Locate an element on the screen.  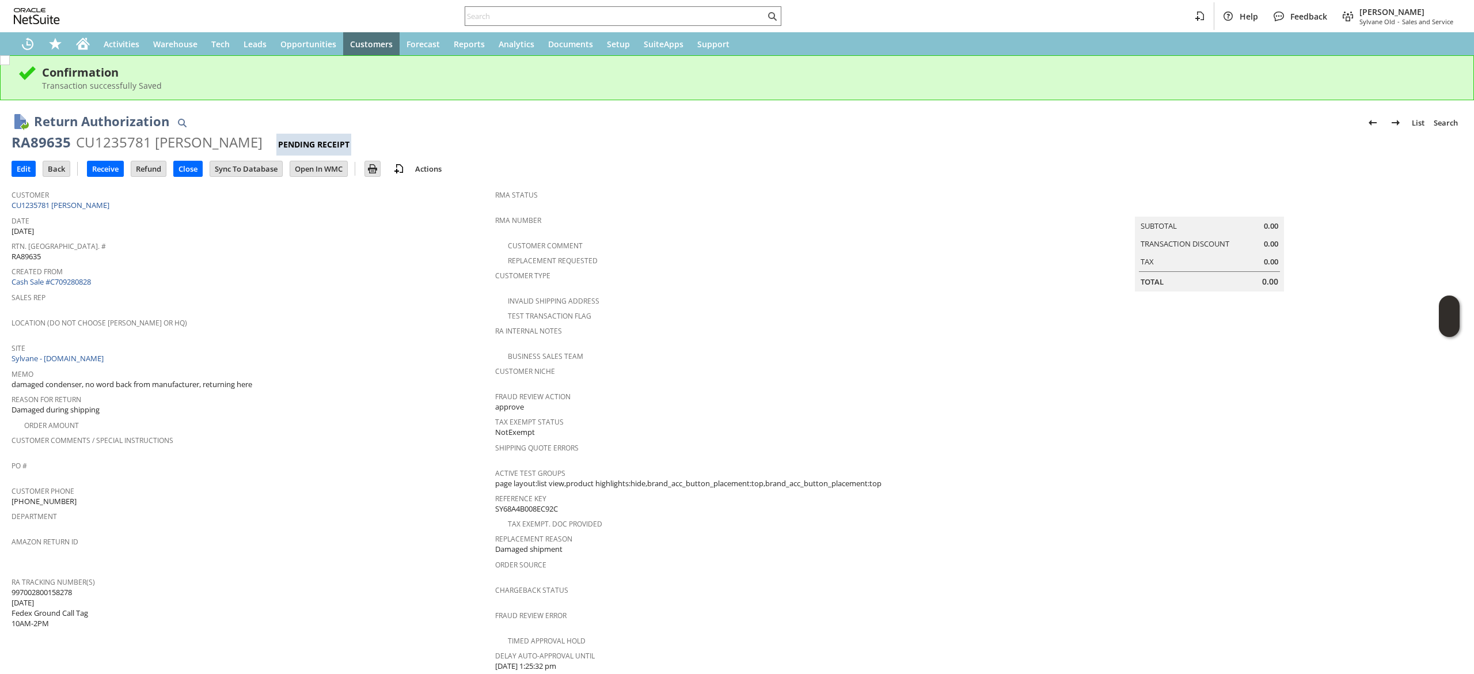
span: Feedback is located at coordinates (1309, 16).